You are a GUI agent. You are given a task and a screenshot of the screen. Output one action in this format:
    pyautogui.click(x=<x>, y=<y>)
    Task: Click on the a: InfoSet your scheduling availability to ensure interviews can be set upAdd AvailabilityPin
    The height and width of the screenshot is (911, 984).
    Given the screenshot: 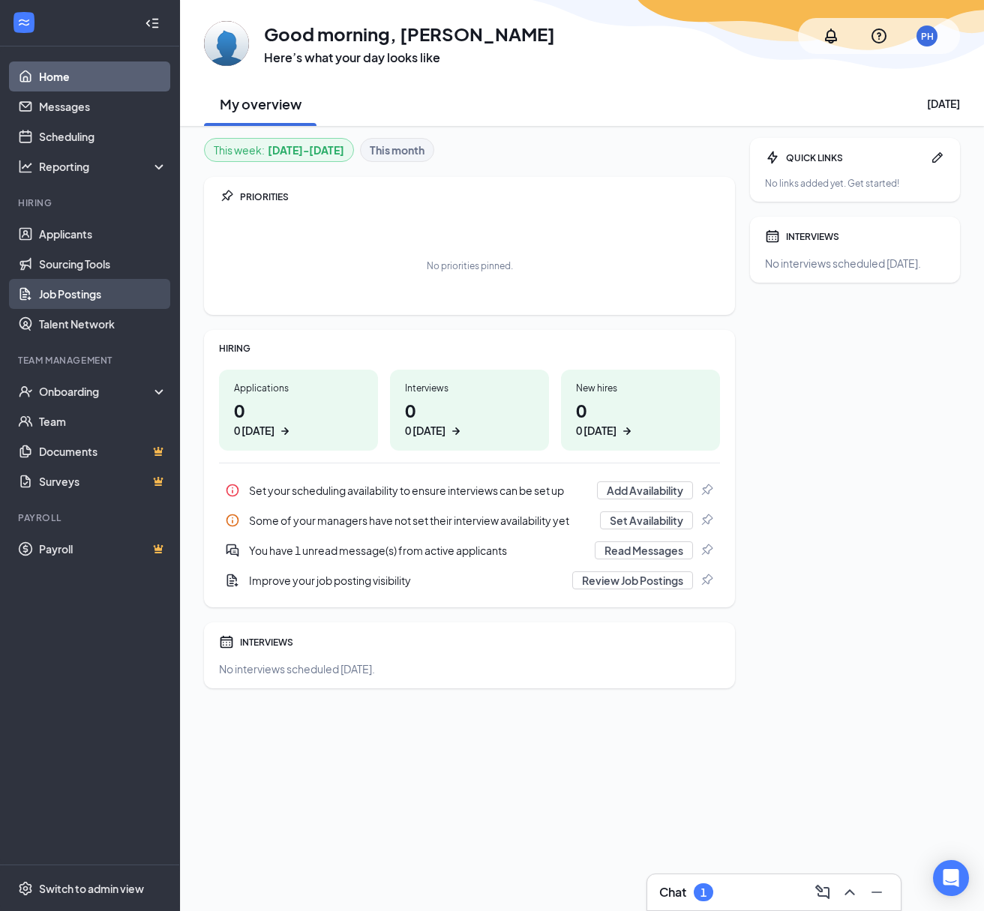 What is the action you would take?
    pyautogui.click(x=469, y=490)
    